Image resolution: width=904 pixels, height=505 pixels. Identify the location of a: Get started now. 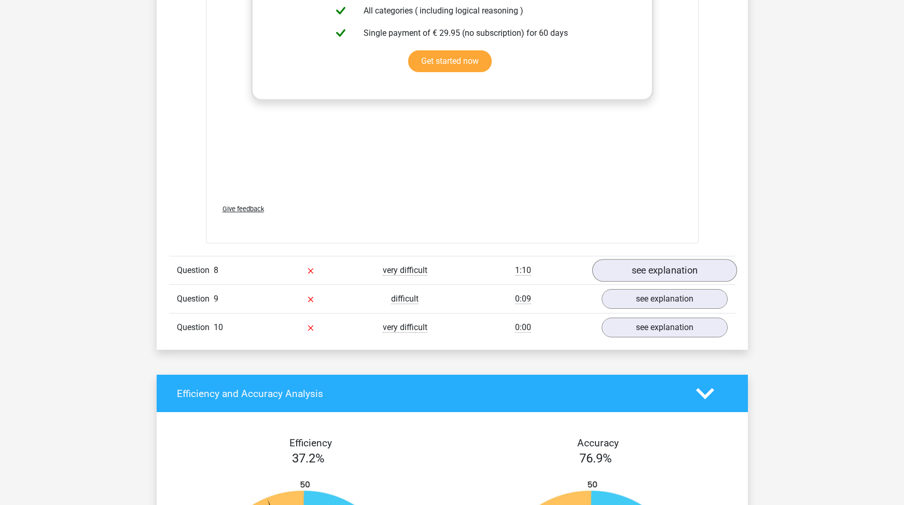
(450, 61).